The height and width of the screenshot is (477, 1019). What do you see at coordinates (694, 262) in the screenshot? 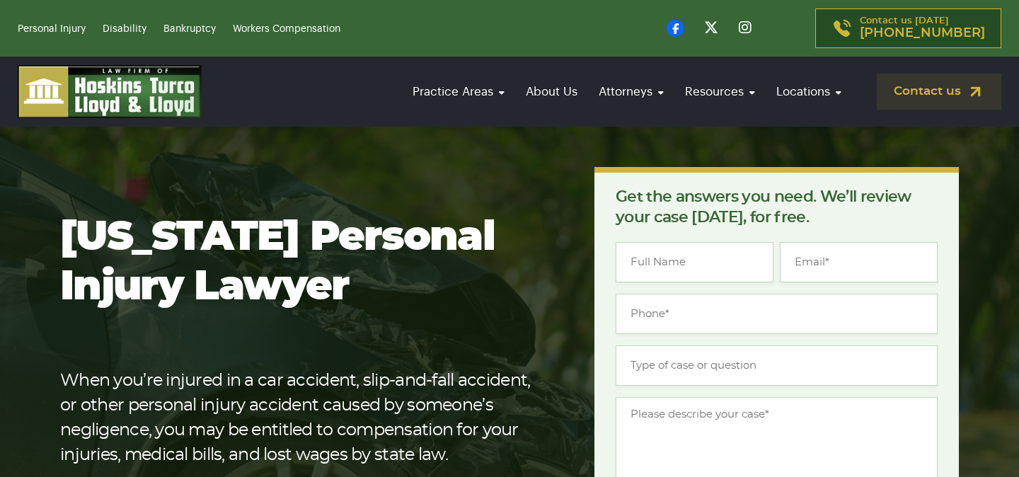
I see `input: Full Name` at bounding box center [694, 262].